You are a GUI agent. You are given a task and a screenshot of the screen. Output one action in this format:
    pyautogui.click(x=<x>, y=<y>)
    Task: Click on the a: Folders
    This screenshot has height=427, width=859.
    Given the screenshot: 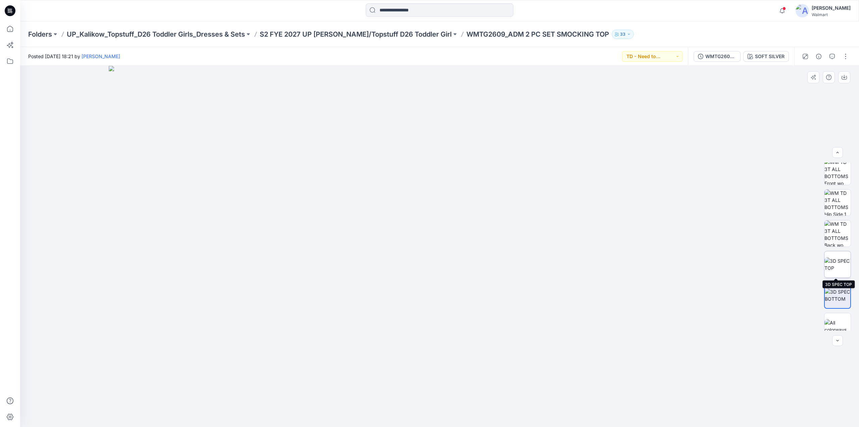 What is the action you would take?
    pyautogui.click(x=40, y=34)
    